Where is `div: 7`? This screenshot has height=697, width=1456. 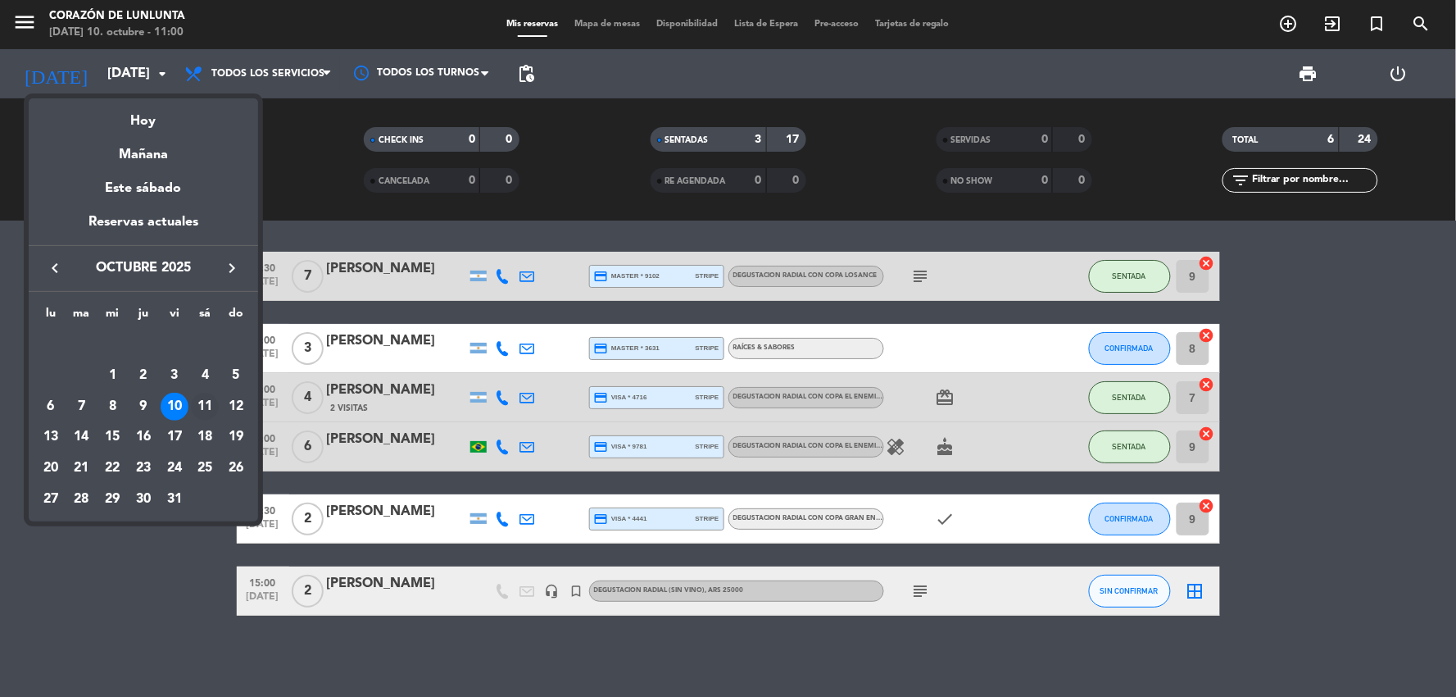
div: 7 is located at coordinates (82, 406).